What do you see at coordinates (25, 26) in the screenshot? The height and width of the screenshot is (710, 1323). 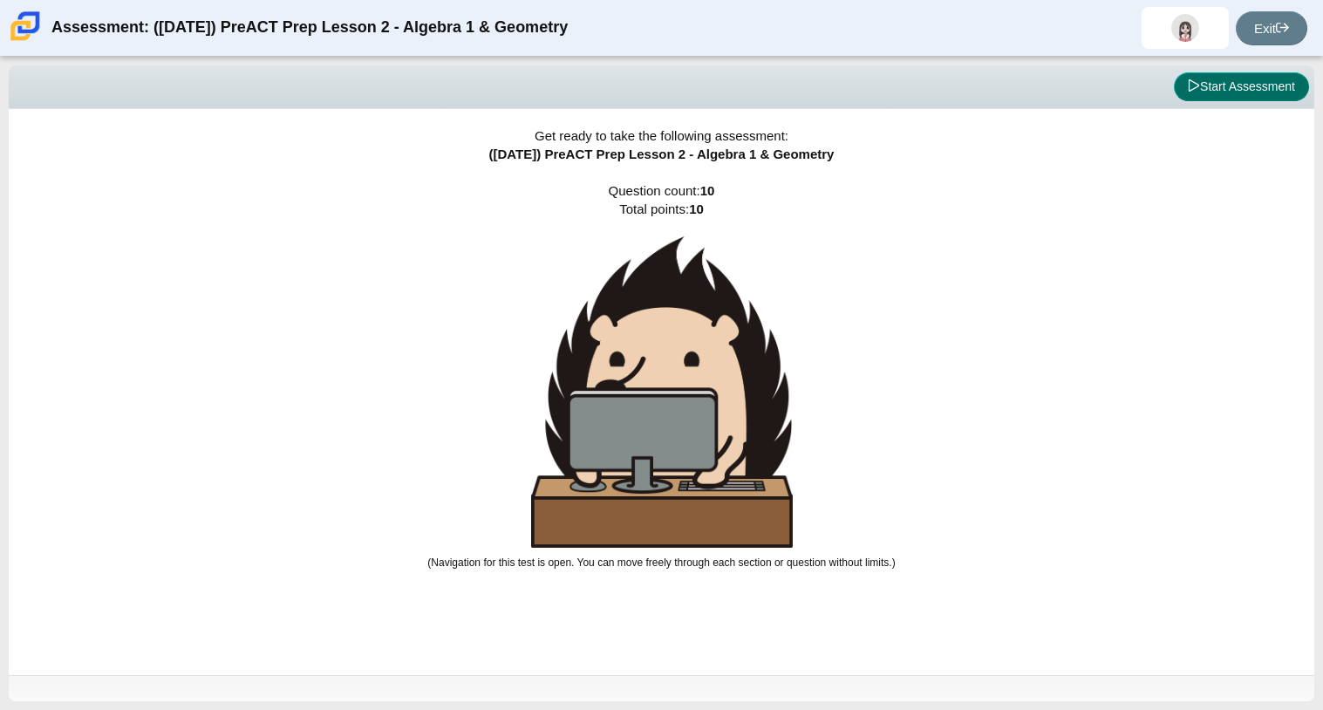 I see `img: Carmen School of Science & Technology` at bounding box center [25, 26].